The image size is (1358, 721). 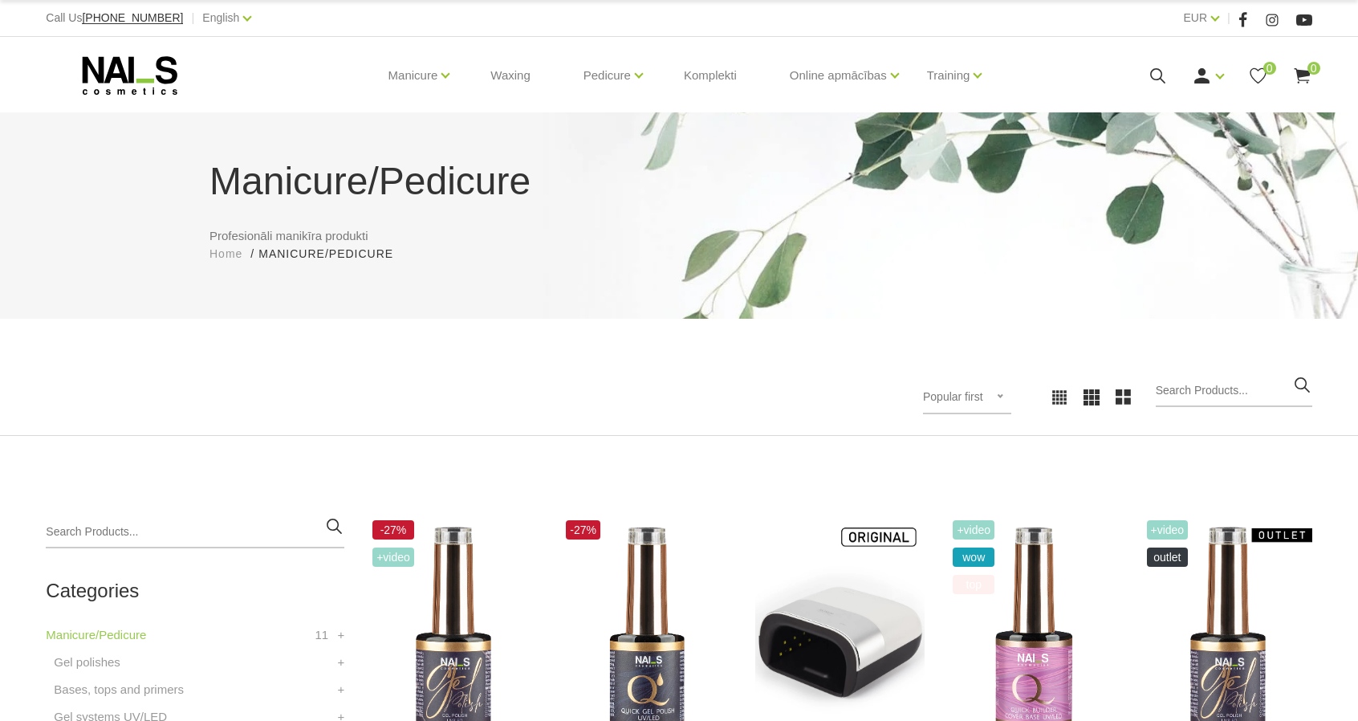 What do you see at coordinates (195, 591) in the screenshot?
I see `h2: Categories` at bounding box center [195, 591].